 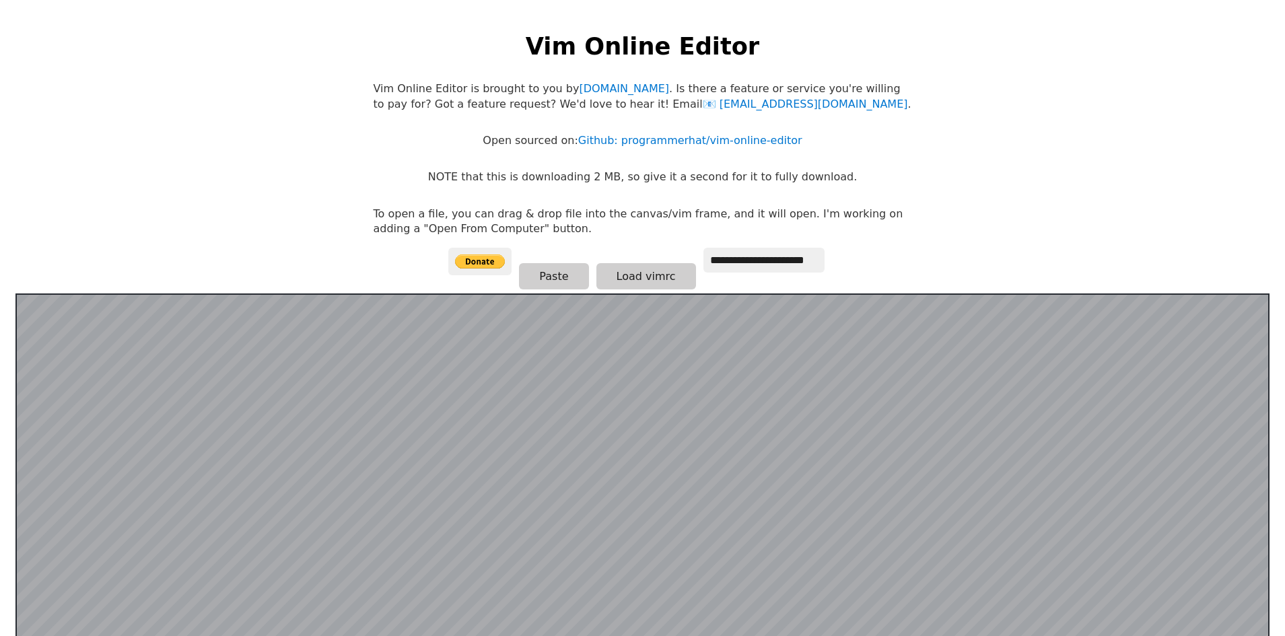 What do you see at coordinates (643, 96) in the screenshot?
I see `p: Vim Online Editor is brought to you by . Is there a feature or service you're willing to pay for?...` at bounding box center [643, 96].